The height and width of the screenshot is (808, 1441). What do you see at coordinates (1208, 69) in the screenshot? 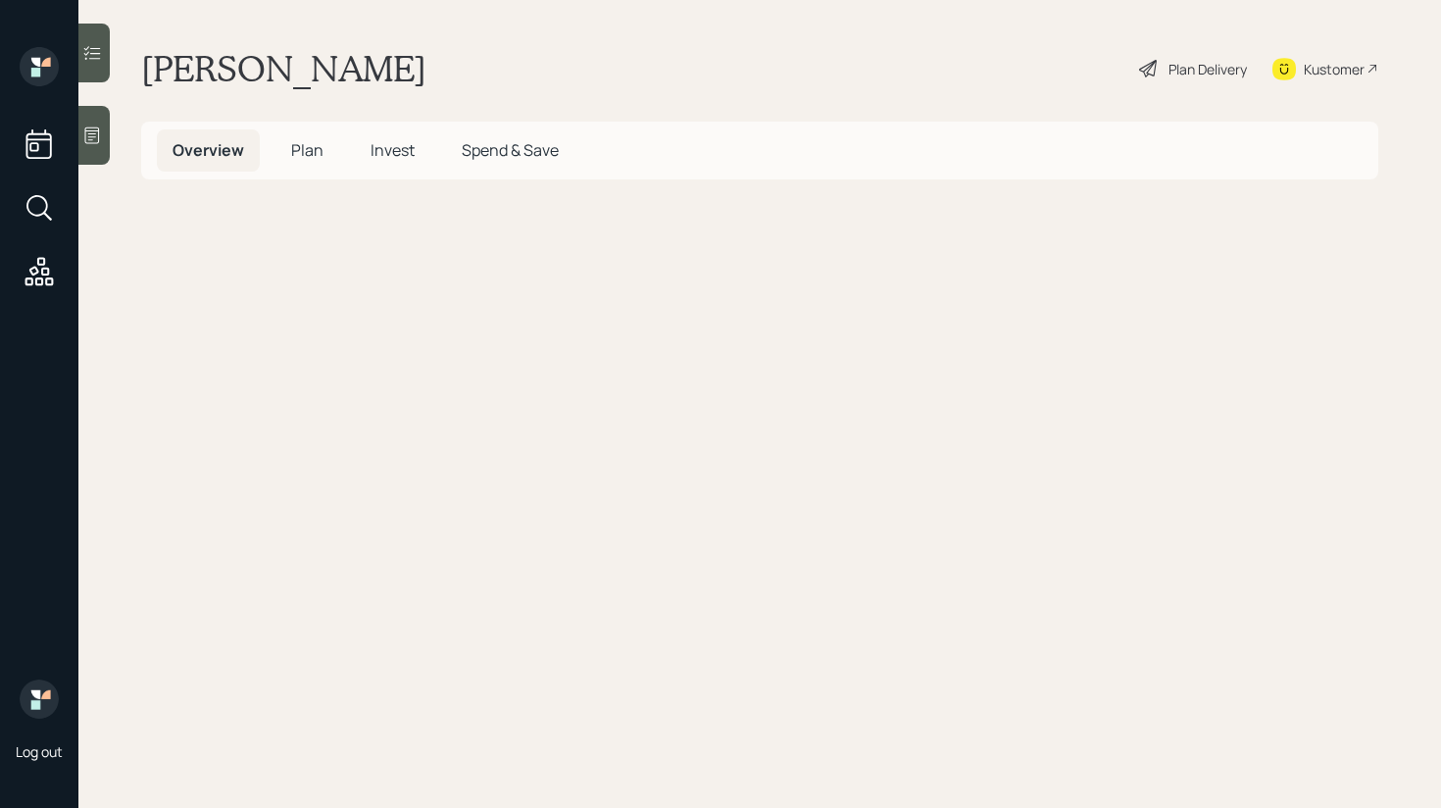
I see `div: Plan Delivery` at bounding box center [1208, 69].